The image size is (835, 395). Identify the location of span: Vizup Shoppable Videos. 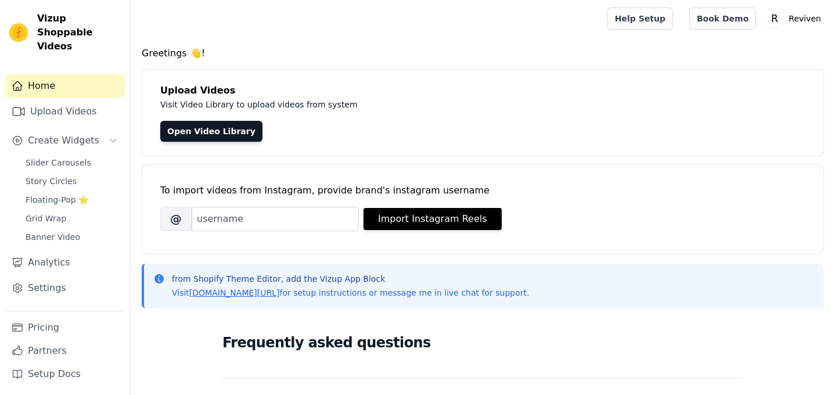
(78, 32).